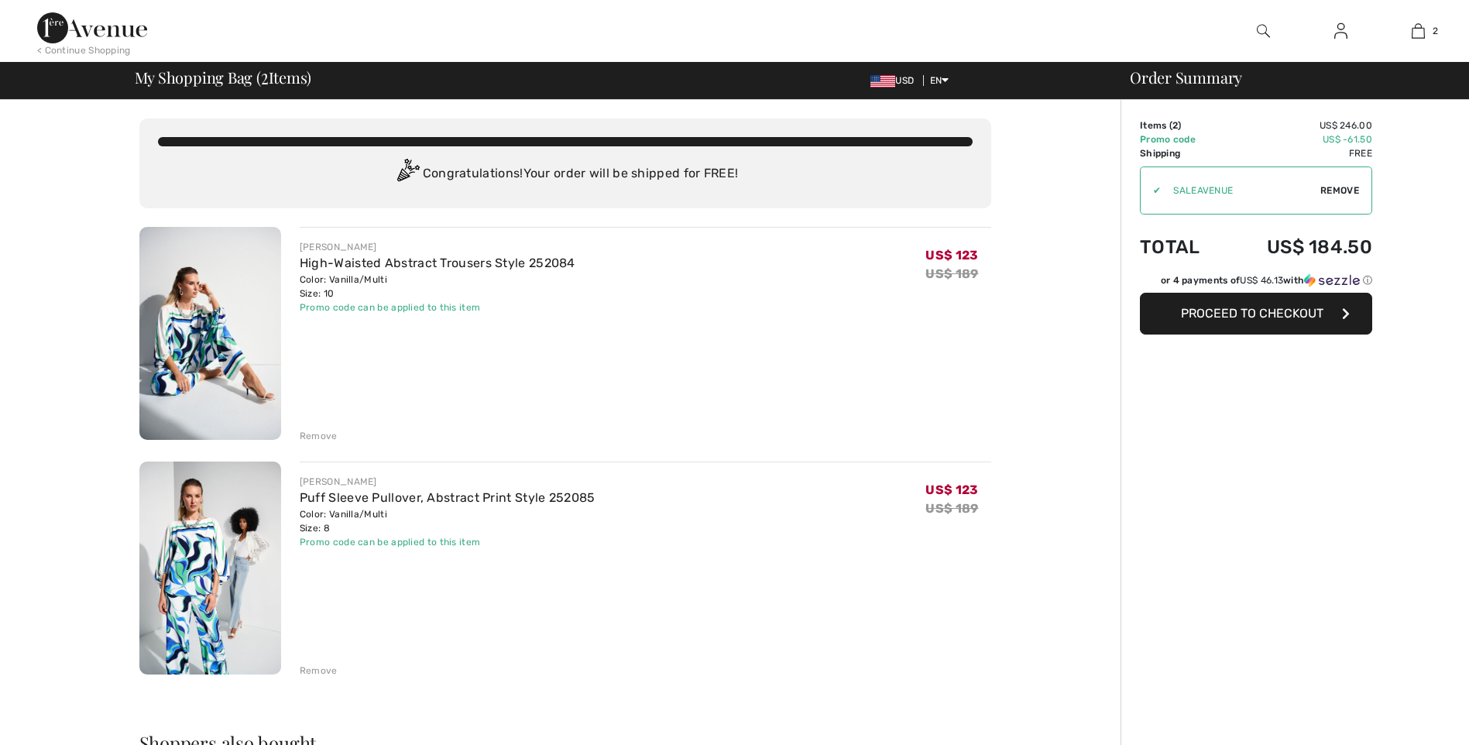 This screenshot has width=1469, height=745. Describe the element at coordinates (1182, 153) in the screenshot. I see `td: Shipping` at that location.